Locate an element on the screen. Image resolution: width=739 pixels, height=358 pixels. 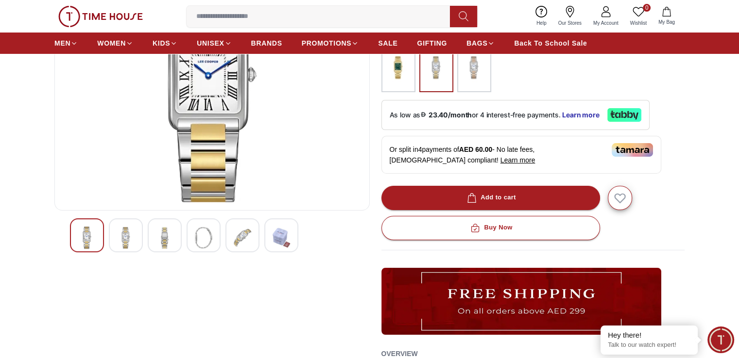
a: MEN is located at coordinates (66, 43).